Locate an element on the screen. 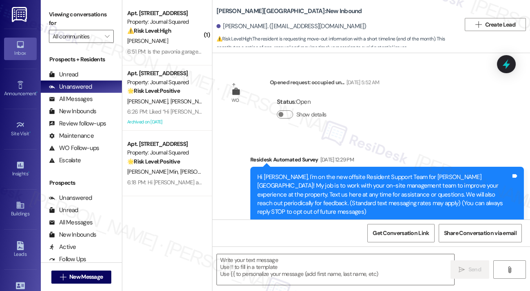  div: 6:51 PM: Is the pavonia garage exit still broken? is located at coordinates (182, 51).